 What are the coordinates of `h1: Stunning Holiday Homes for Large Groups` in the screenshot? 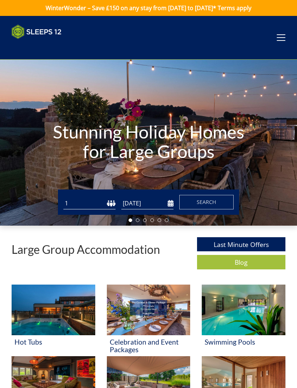 It's located at (148, 142).